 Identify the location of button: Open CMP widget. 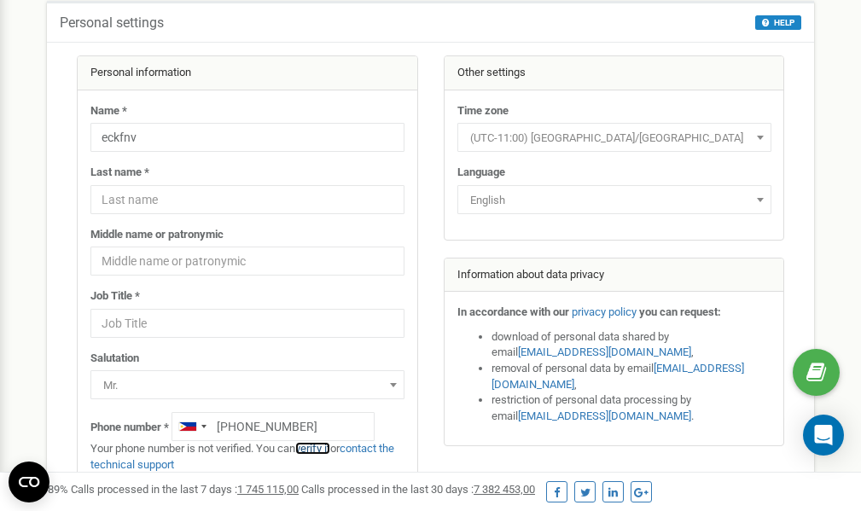
(29, 482).